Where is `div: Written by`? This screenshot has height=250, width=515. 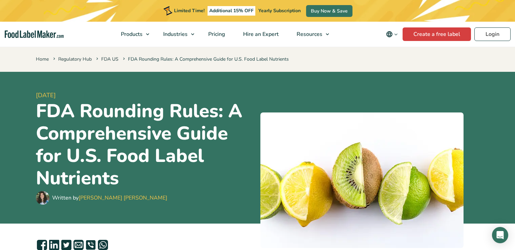 div: Written by is located at coordinates (110, 198).